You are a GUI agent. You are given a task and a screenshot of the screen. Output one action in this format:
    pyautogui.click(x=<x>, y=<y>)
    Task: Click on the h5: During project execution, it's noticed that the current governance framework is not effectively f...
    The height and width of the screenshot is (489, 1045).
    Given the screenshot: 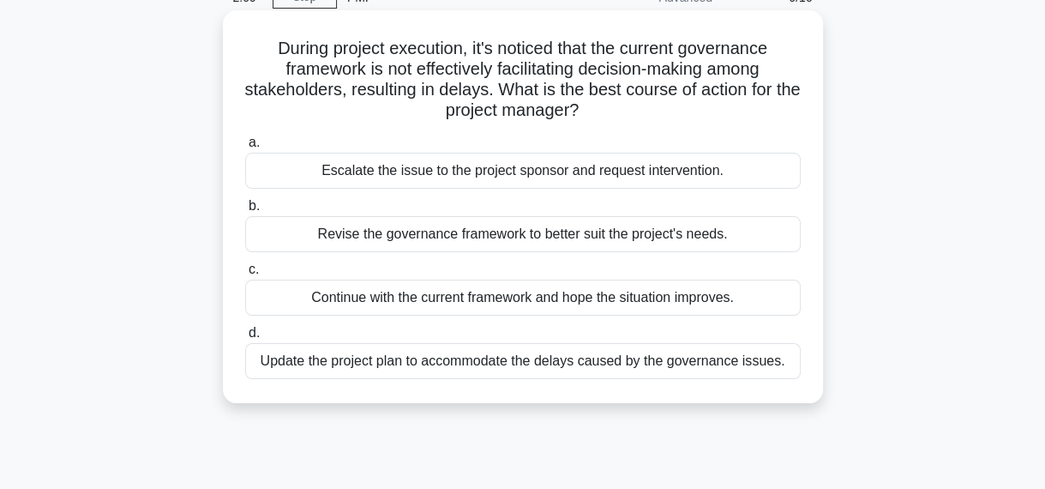 What is the action you would take?
    pyautogui.click(x=523, y=80)
    